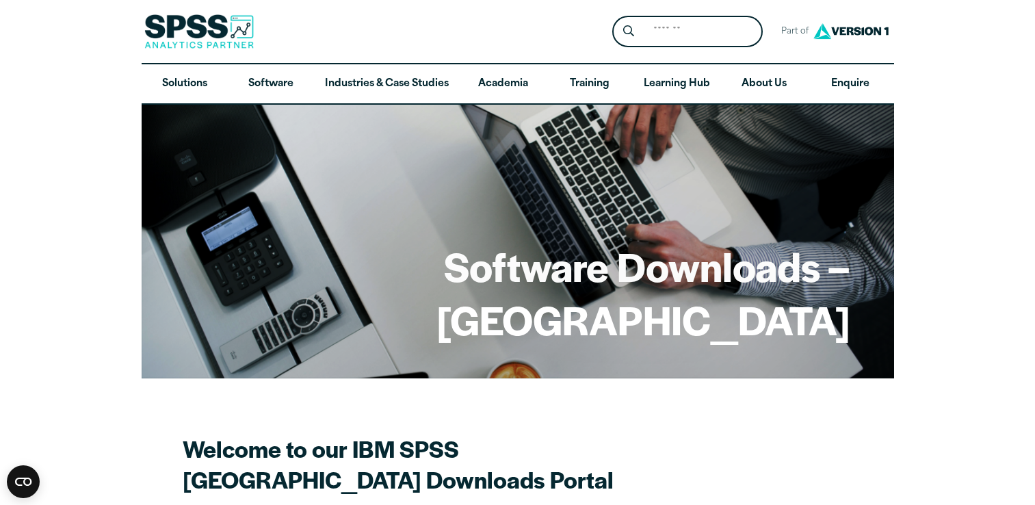  What do you see at coordinates (271, 84) in the screenshot?
I see `a: Software` at bounding box center [271, 84].